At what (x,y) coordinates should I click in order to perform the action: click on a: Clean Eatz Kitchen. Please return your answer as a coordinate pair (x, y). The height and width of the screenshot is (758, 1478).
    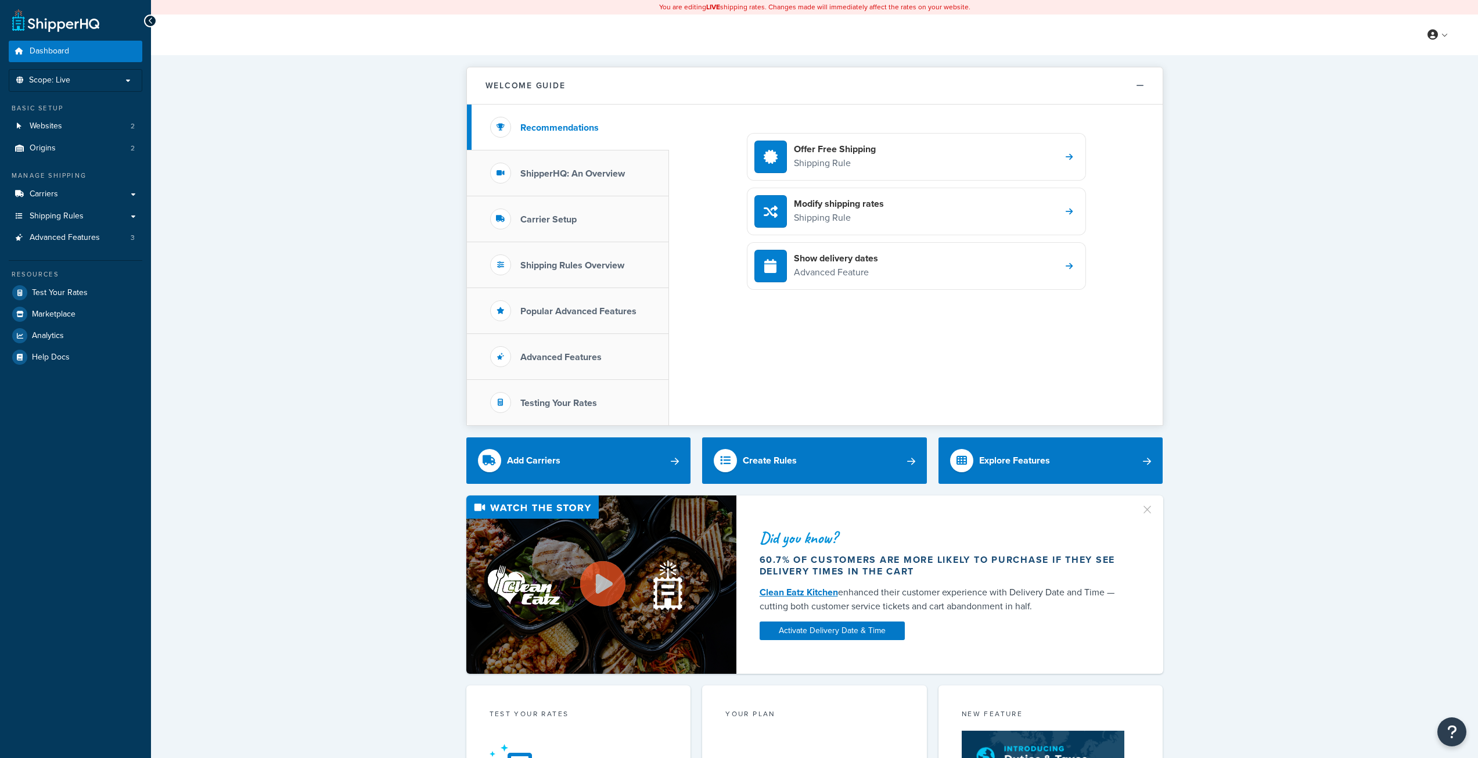
    Looking at the image, I should click on (799, 592).